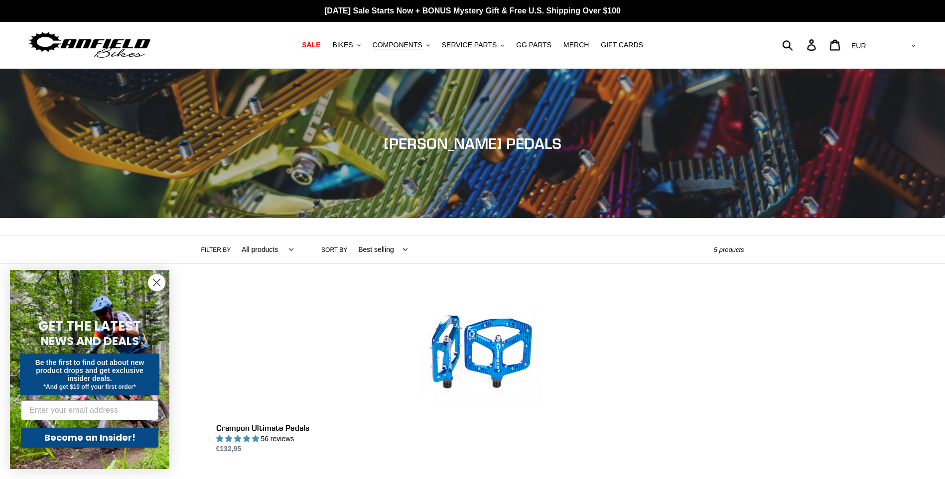 The width and height of the screenshot is (945, 479). Describe the element at coordinates (90, 371) in the screenshot. I see `span: Be the first to find out about new product drops and get exclusive insider deals.` at that location.